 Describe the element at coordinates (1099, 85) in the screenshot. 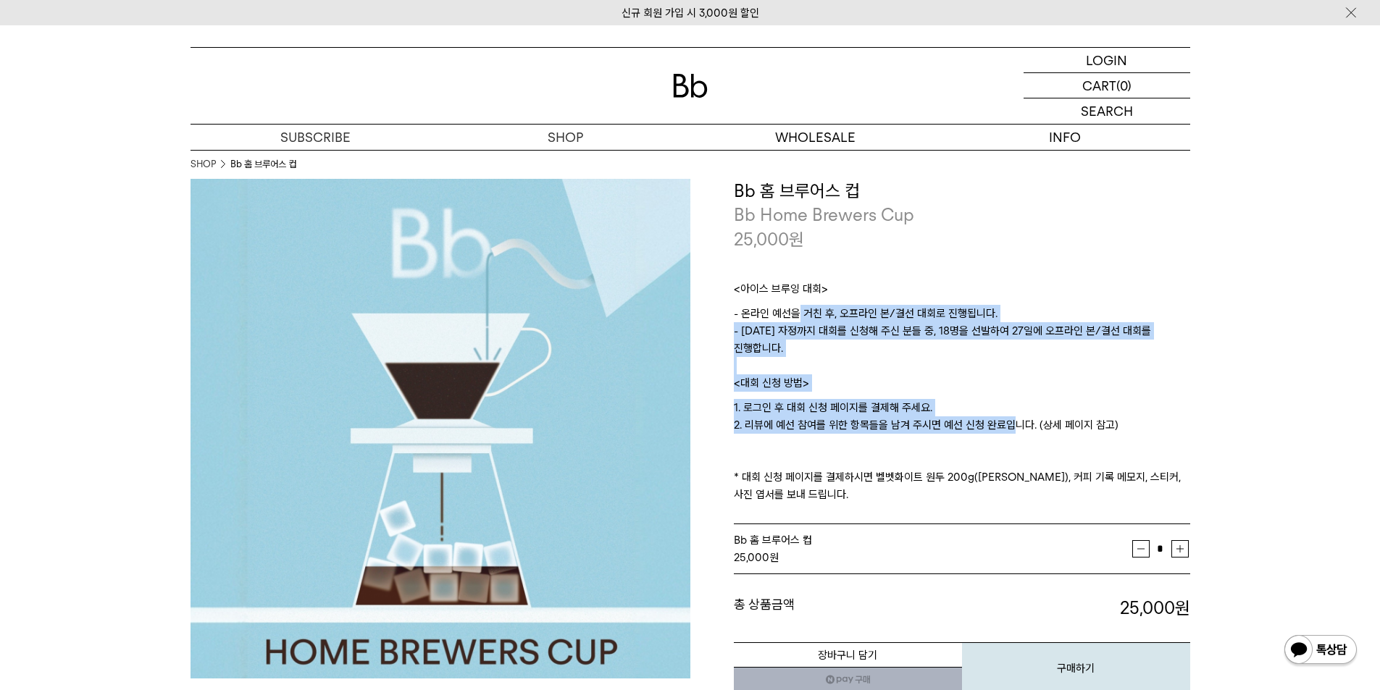

I see `p: CART` at that location.